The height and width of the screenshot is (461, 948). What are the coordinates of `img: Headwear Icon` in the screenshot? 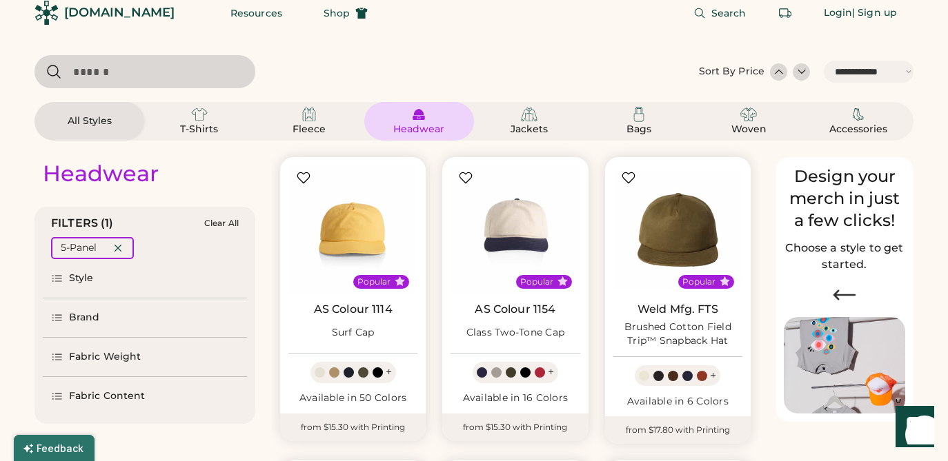 It's located at (419, 114).